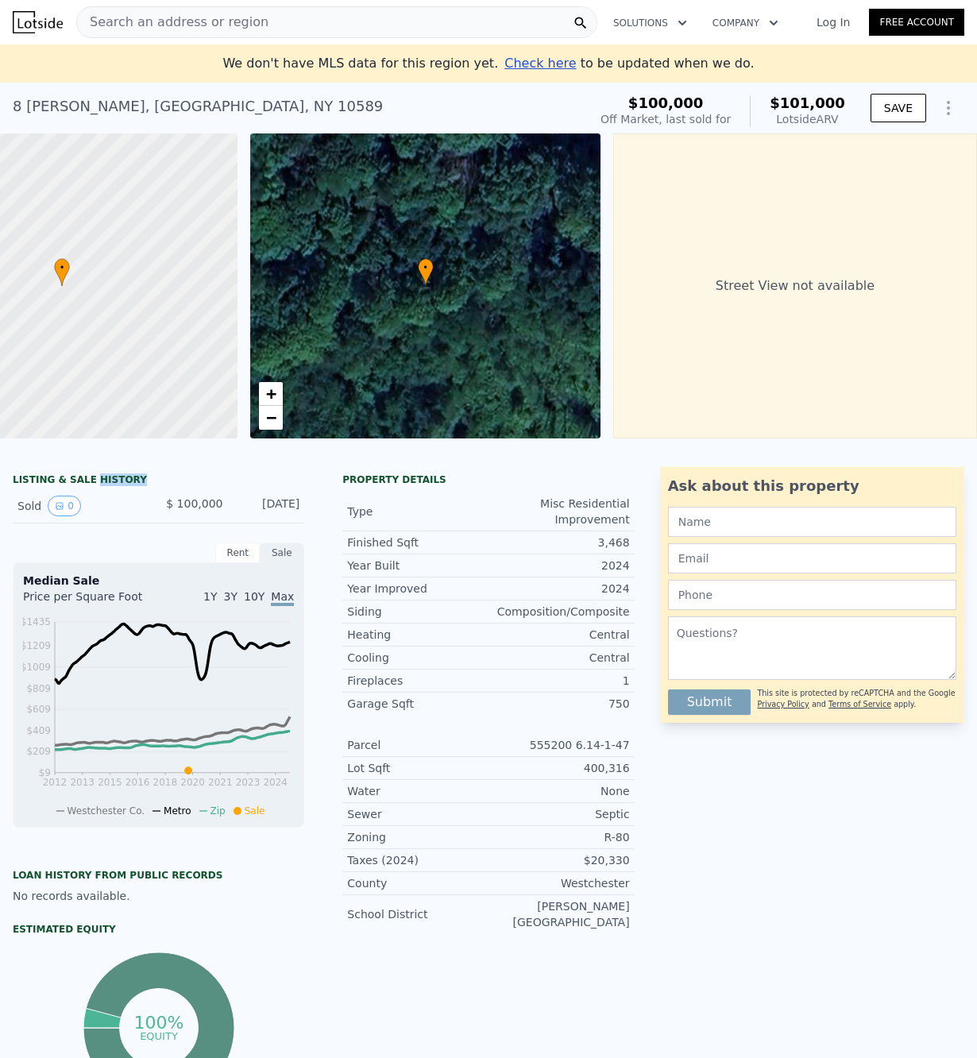 The height and width of the screenshot is (1058, 977). I want to click on tspan: 2021, so click(220, 782).